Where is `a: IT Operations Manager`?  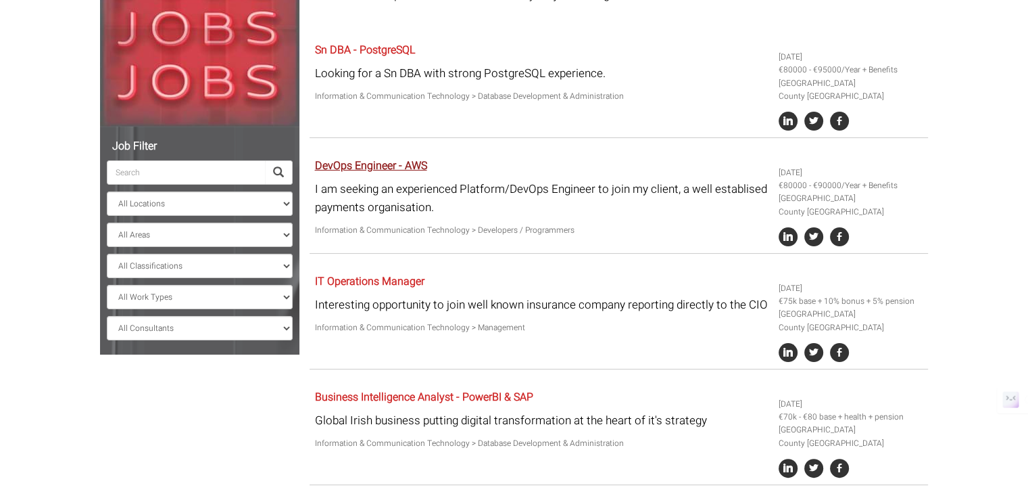 a: IT Operations Manager is located at coordinates (370, 281).